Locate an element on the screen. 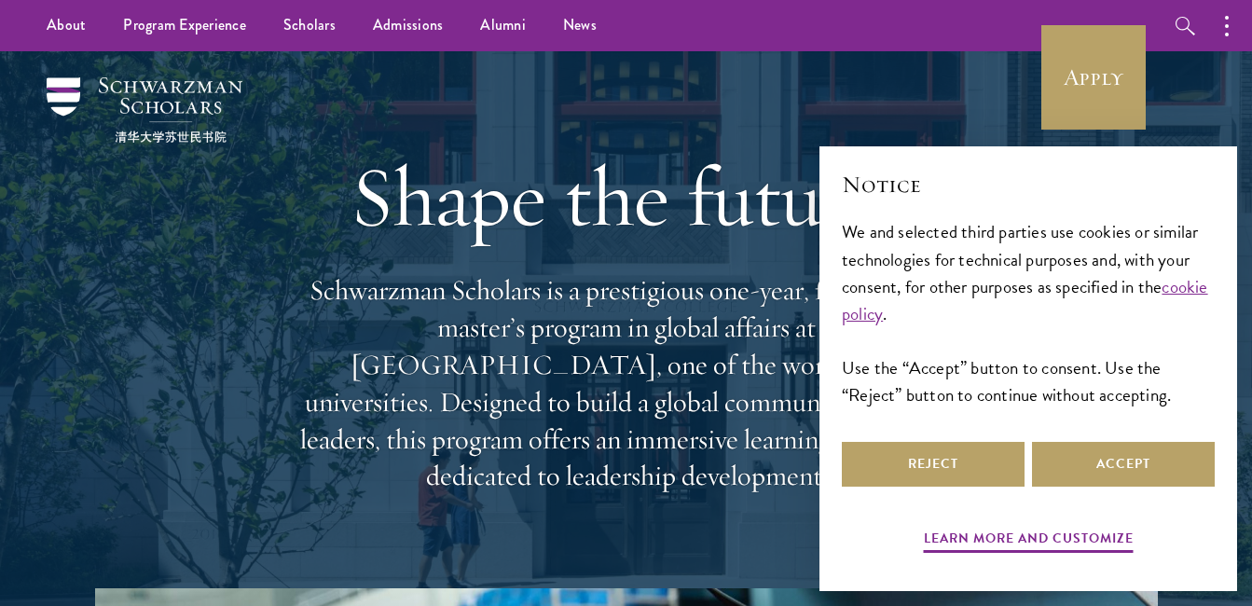 This screenshot has height=606, width=1252. img: Schwarzman Scholars is located at coordinates (145, 110).